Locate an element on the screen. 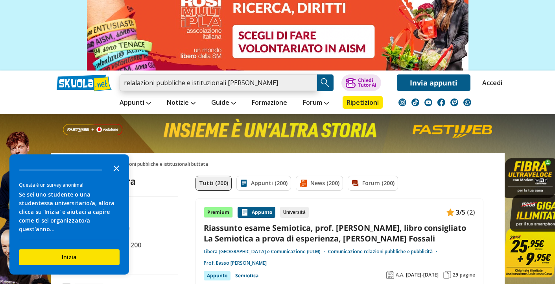 This screenshot has width=555, height=284. input: Cerca appunti, riassunti o versioni is located at coordinates (218, 83).